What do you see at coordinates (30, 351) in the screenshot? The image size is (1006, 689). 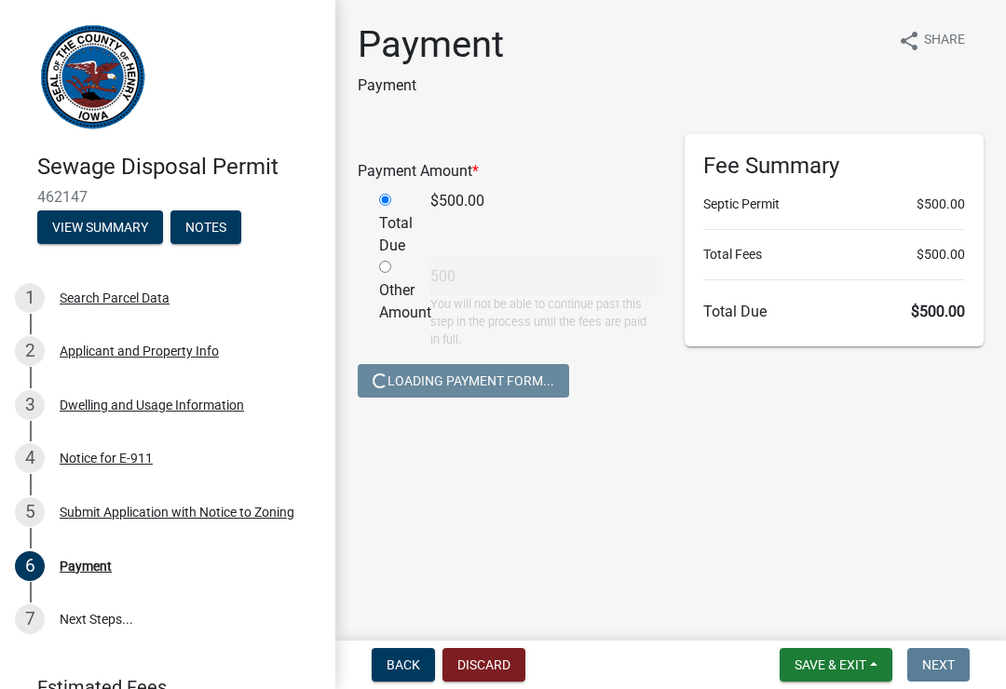 I see `div: 2` at bounding box center [30, 351].